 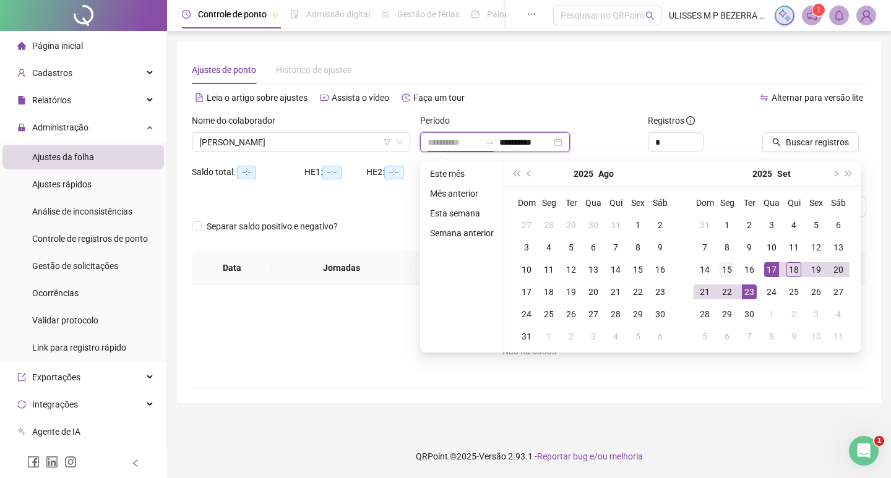 What do you see at coordinates (816, 247) in the screenshot?
I see `div: 12` at bounding box center [816, 247].